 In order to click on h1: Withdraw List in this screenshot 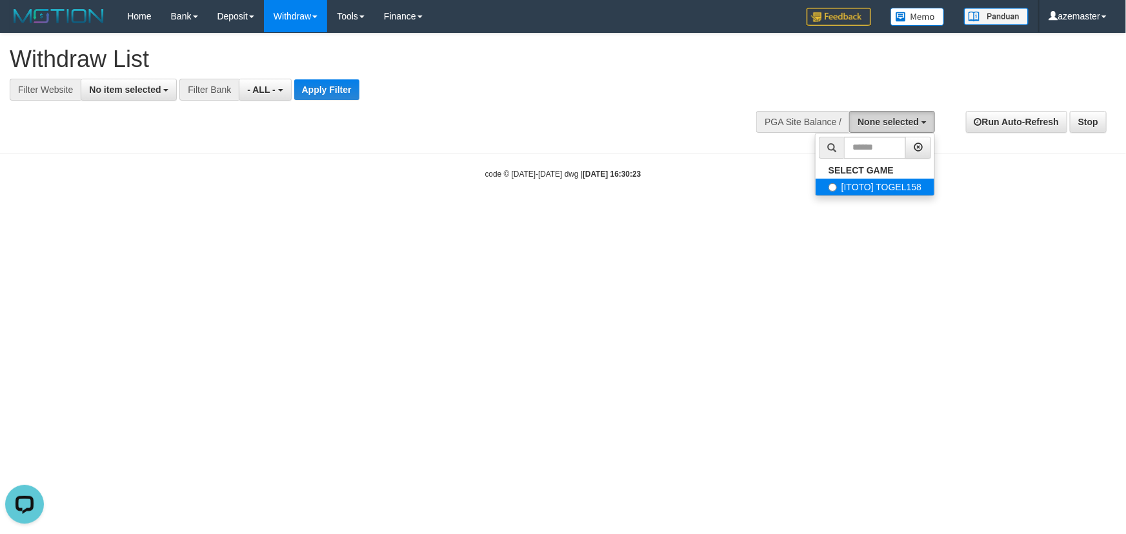, I will do `click(374, 59)`.